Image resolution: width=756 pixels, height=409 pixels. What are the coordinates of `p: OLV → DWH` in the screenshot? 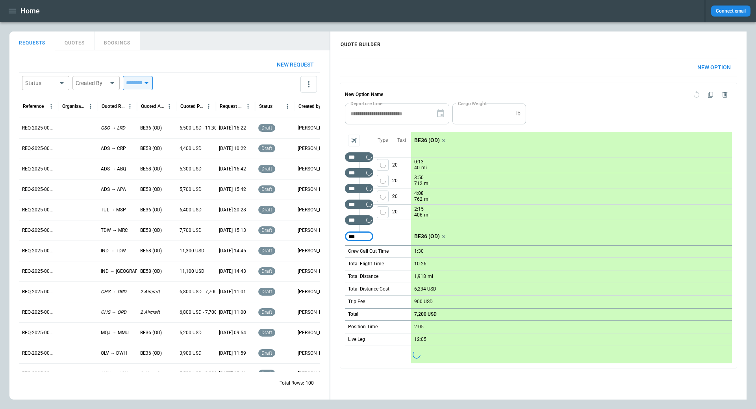 It's located at (114, 353).